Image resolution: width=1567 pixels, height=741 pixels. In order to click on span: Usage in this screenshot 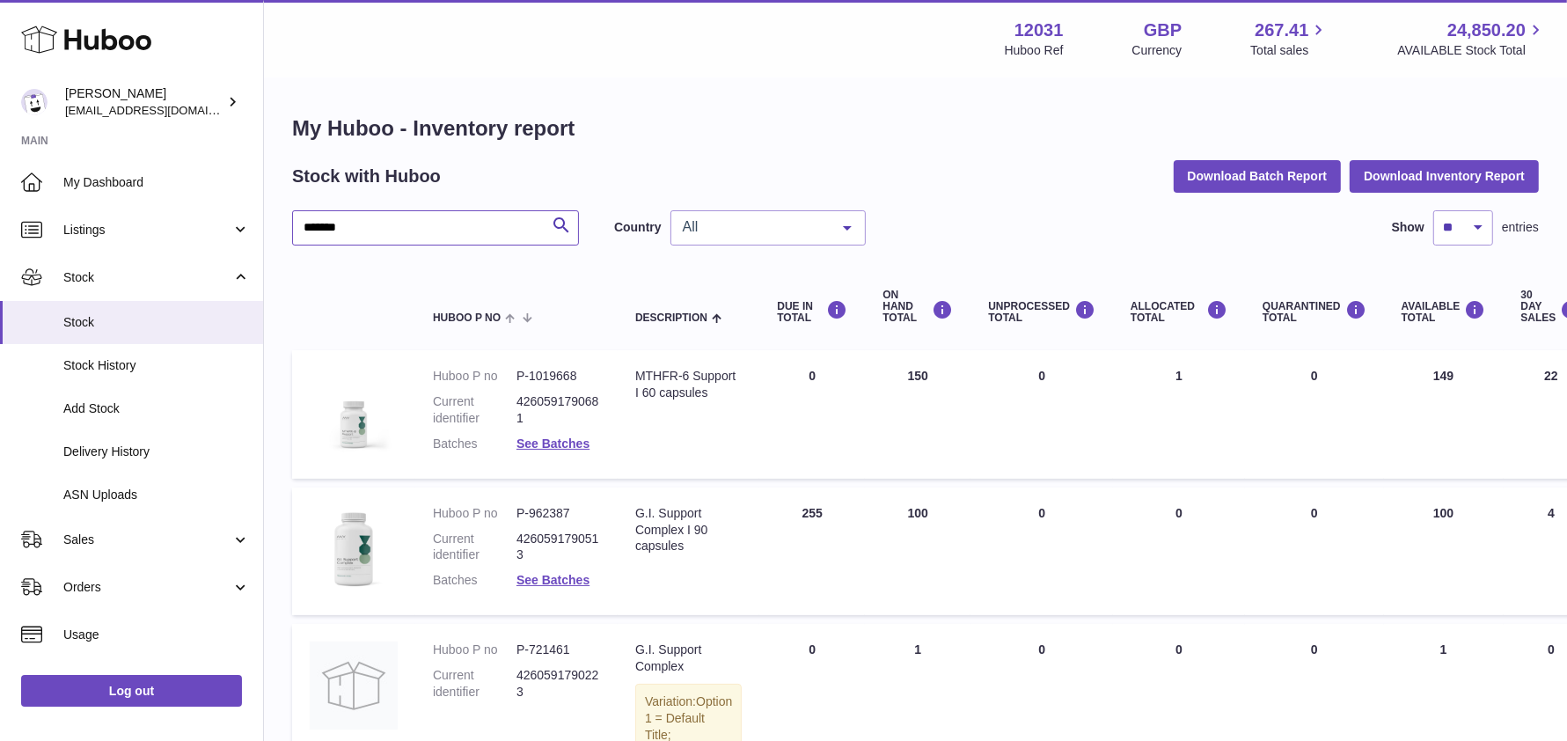, I will do `click(157, 634)`.